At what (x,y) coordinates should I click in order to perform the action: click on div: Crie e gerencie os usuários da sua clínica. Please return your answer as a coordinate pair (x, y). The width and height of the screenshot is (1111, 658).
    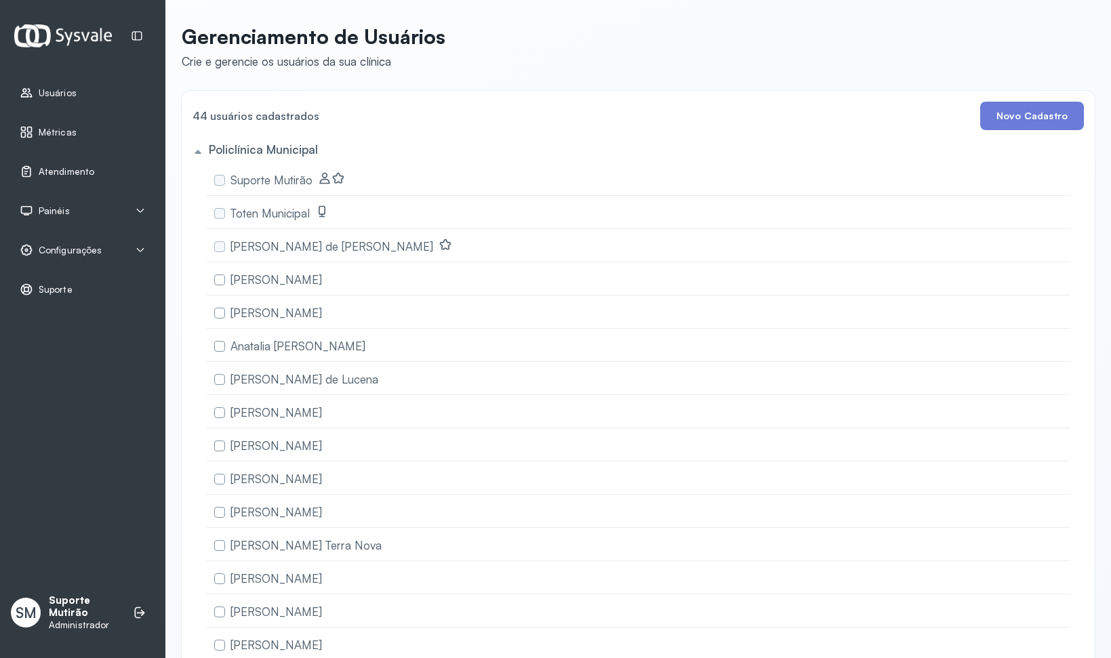
    Looking at the image, I should click on (313, 61).